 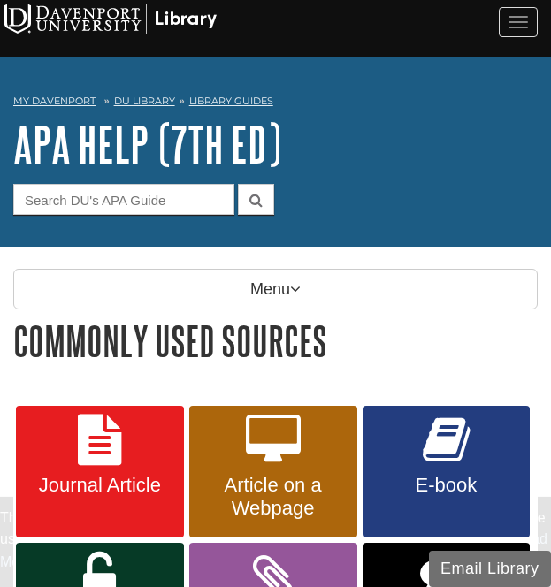 I want to click on a: Article on a Webpage, so click(x=273, y=472).